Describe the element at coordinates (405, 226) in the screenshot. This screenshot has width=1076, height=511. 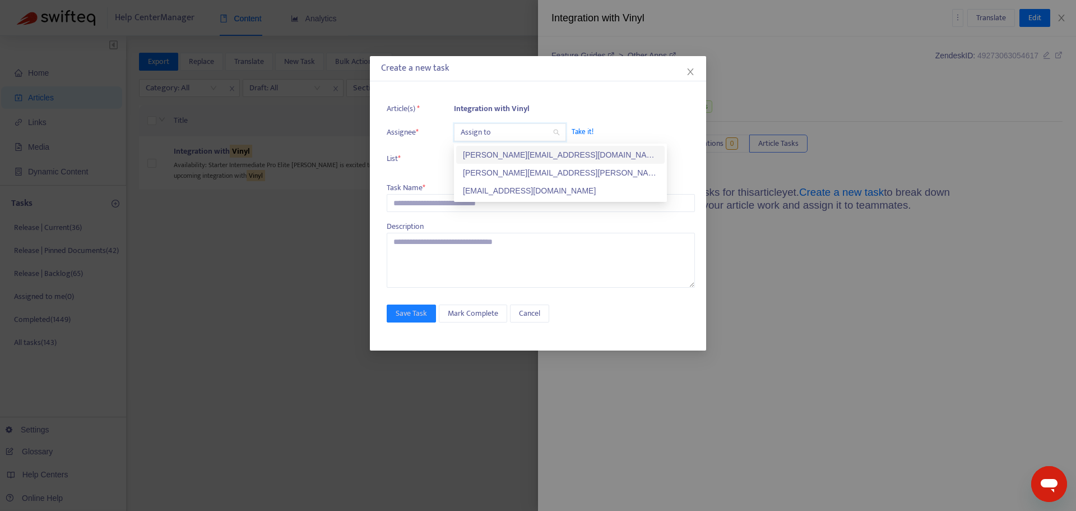
I see `span: Description` at that location.